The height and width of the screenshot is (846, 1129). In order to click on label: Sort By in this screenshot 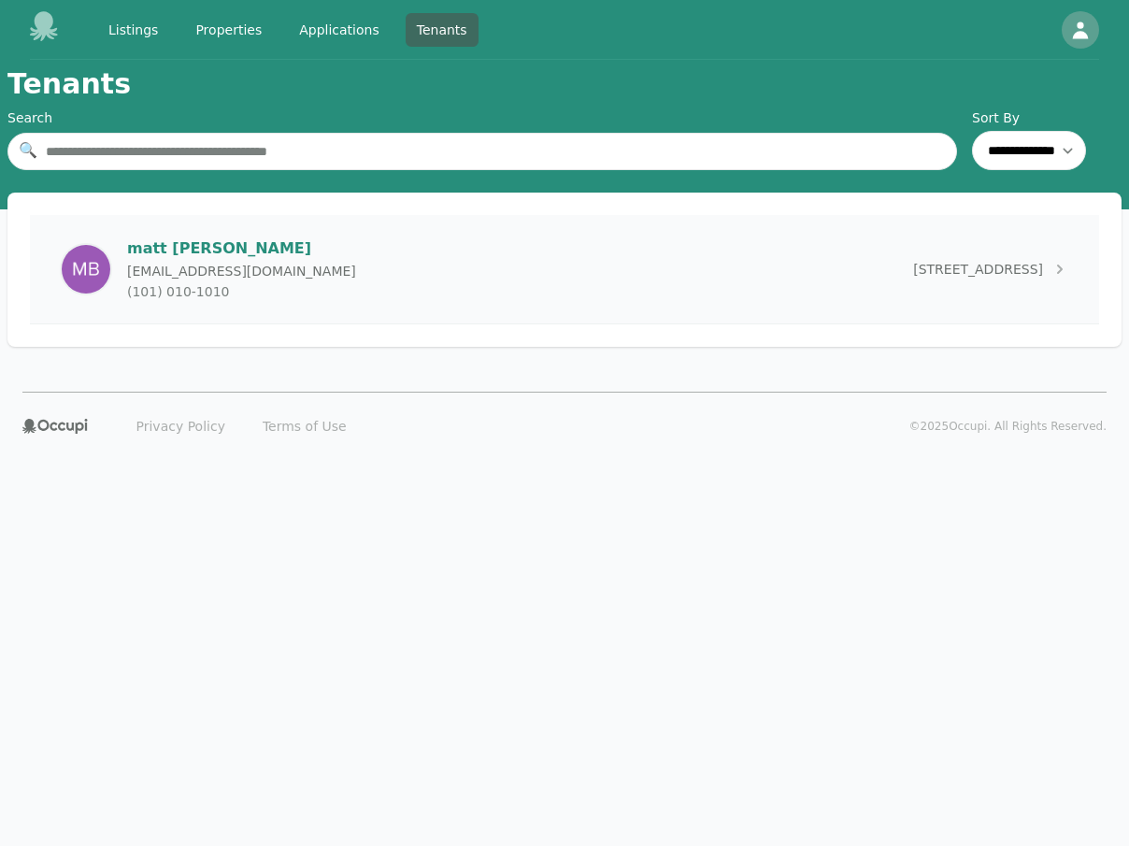, I will do `click(1047, 118)`.